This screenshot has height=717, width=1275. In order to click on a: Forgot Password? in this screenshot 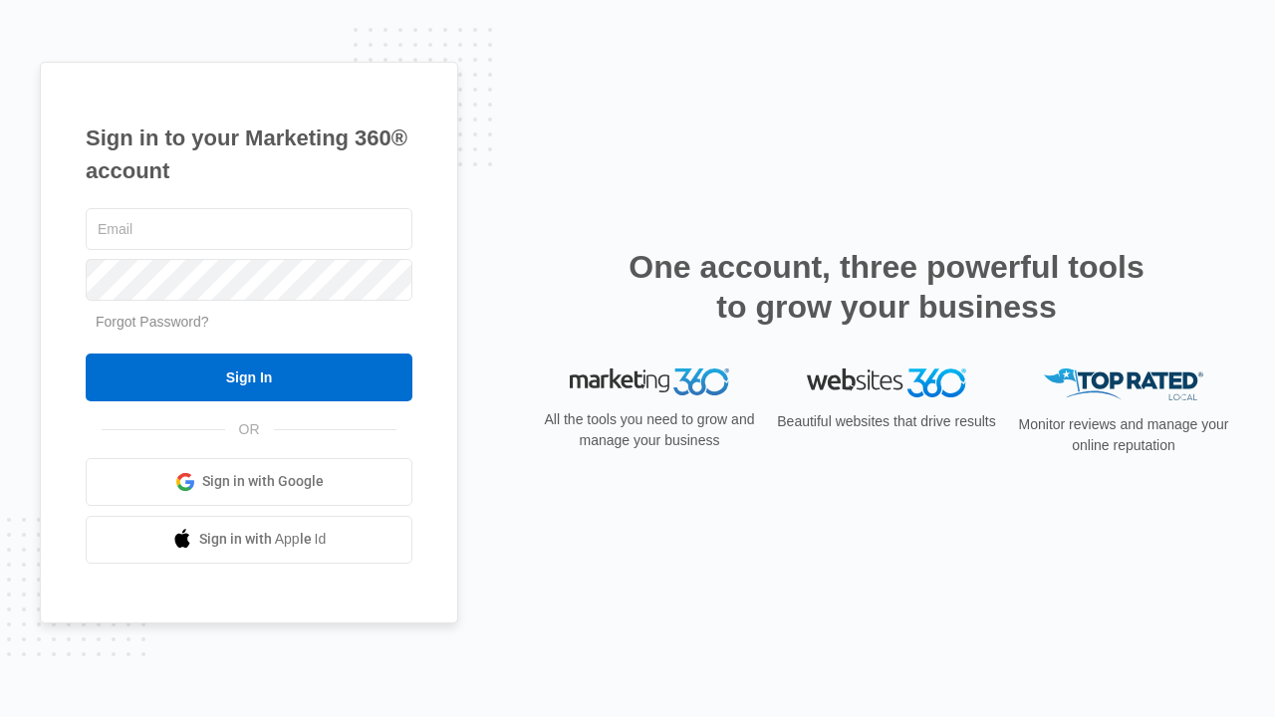, I will do `click(152, 322)`.